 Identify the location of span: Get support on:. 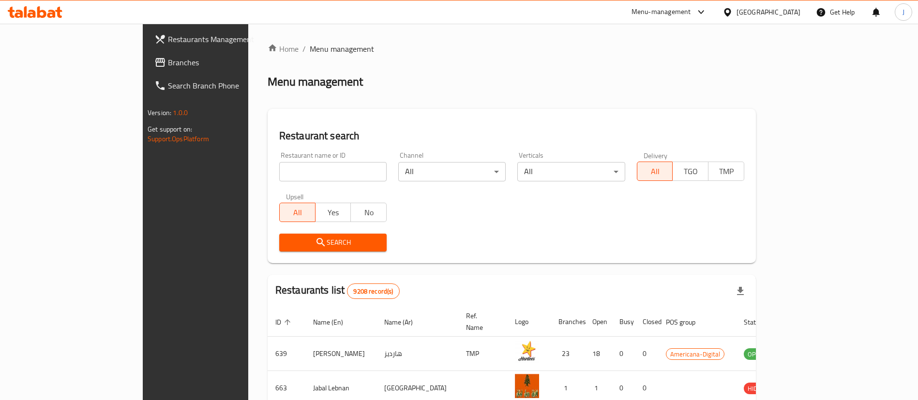
(170, 129).